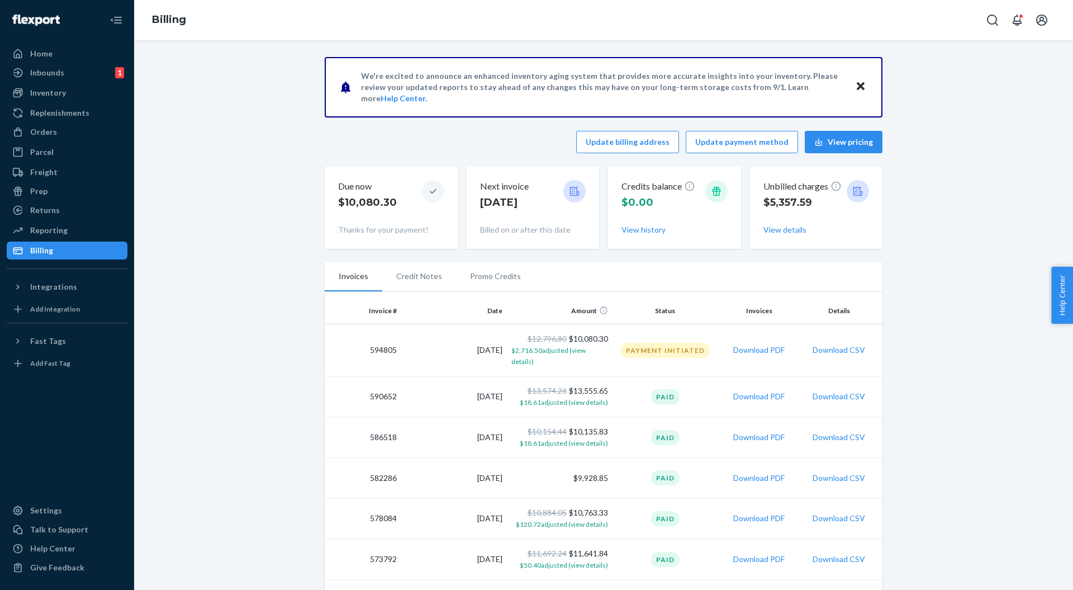 This screenshot has width=1073, height=590. Describe the element at coordinates (67, 510) in the screenshot. I see `a: Settings` at that location.